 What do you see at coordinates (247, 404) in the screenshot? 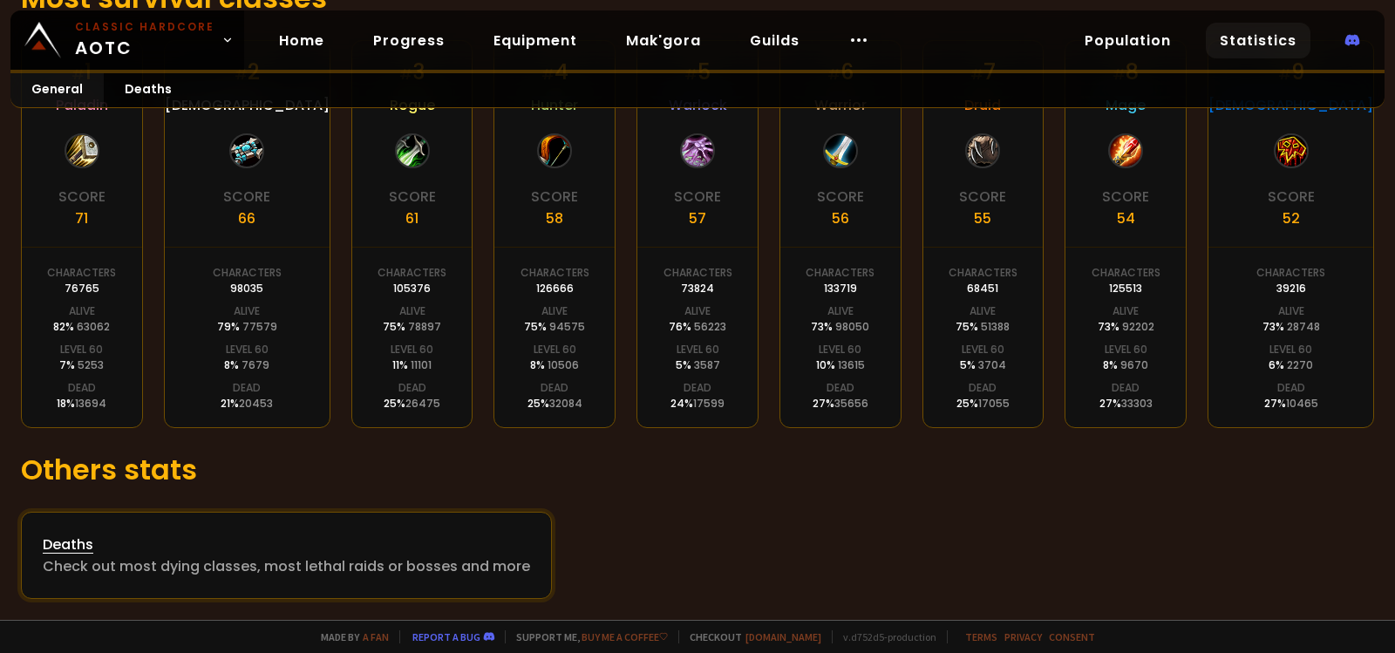
I see `div: 21 %` at bounding box center [247, 404].